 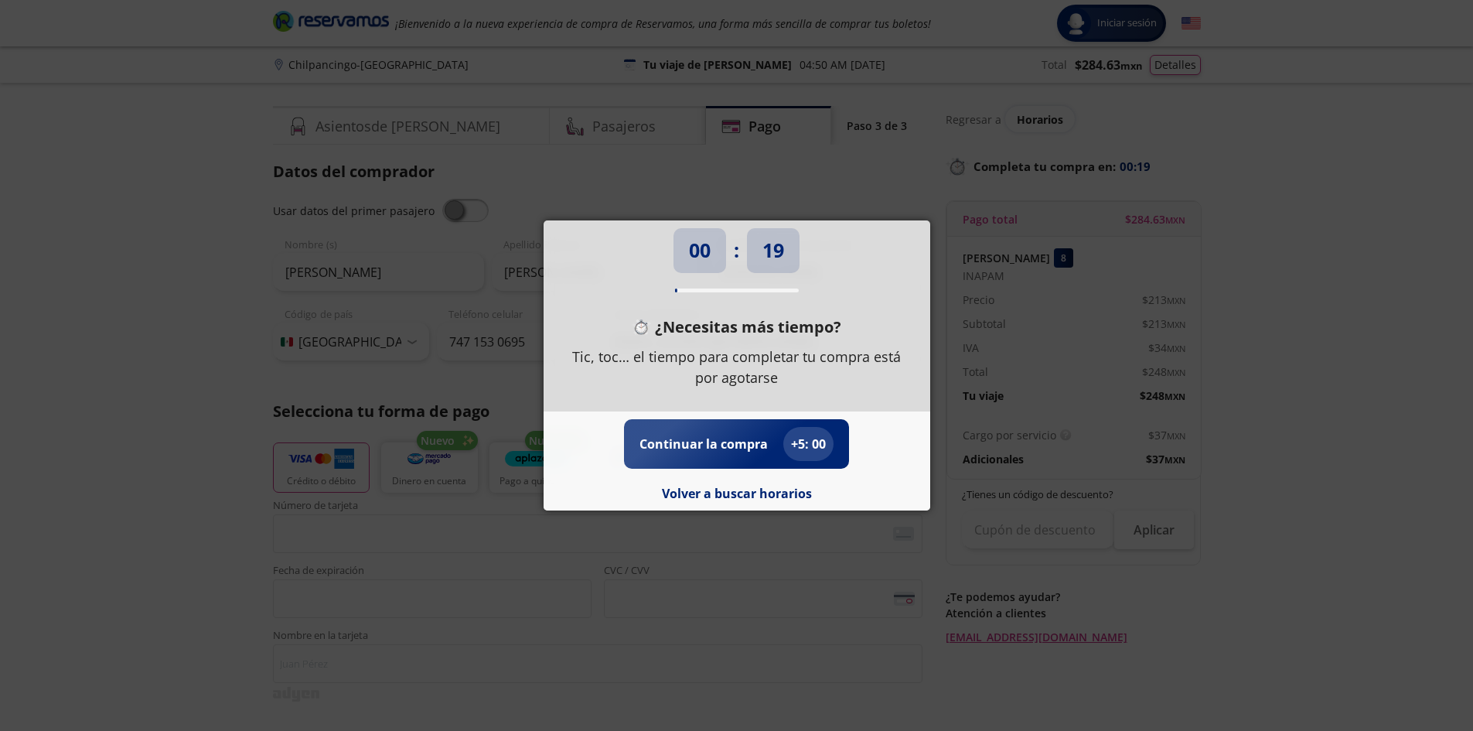 I want to click on p: 00, so click(x=700, y=251).